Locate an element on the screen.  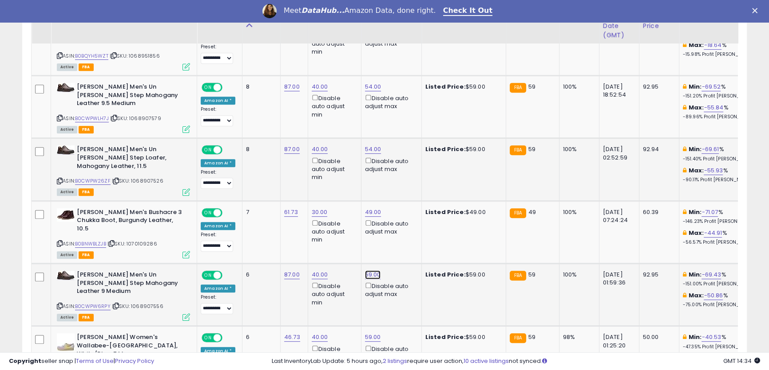
a: B0CWPWLH7J is located at coordinates (92, 118).